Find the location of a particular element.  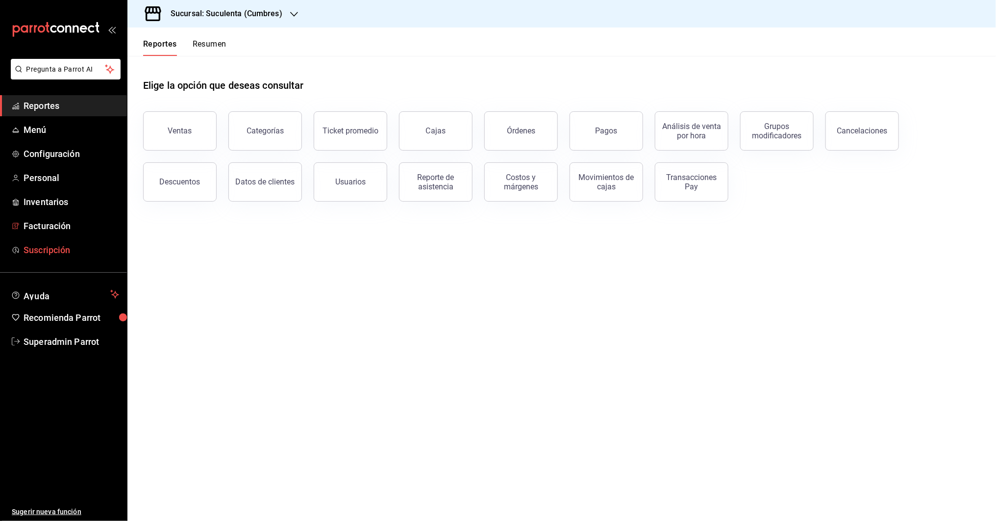

div: Costos y márgenes is located at coordinates (521, 182).